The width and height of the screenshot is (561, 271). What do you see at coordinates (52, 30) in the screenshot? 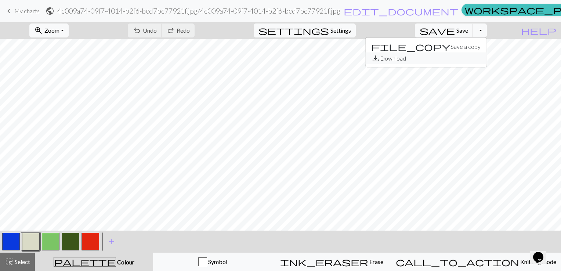
I see `span: Zoom` at bounding box center [52, 30].